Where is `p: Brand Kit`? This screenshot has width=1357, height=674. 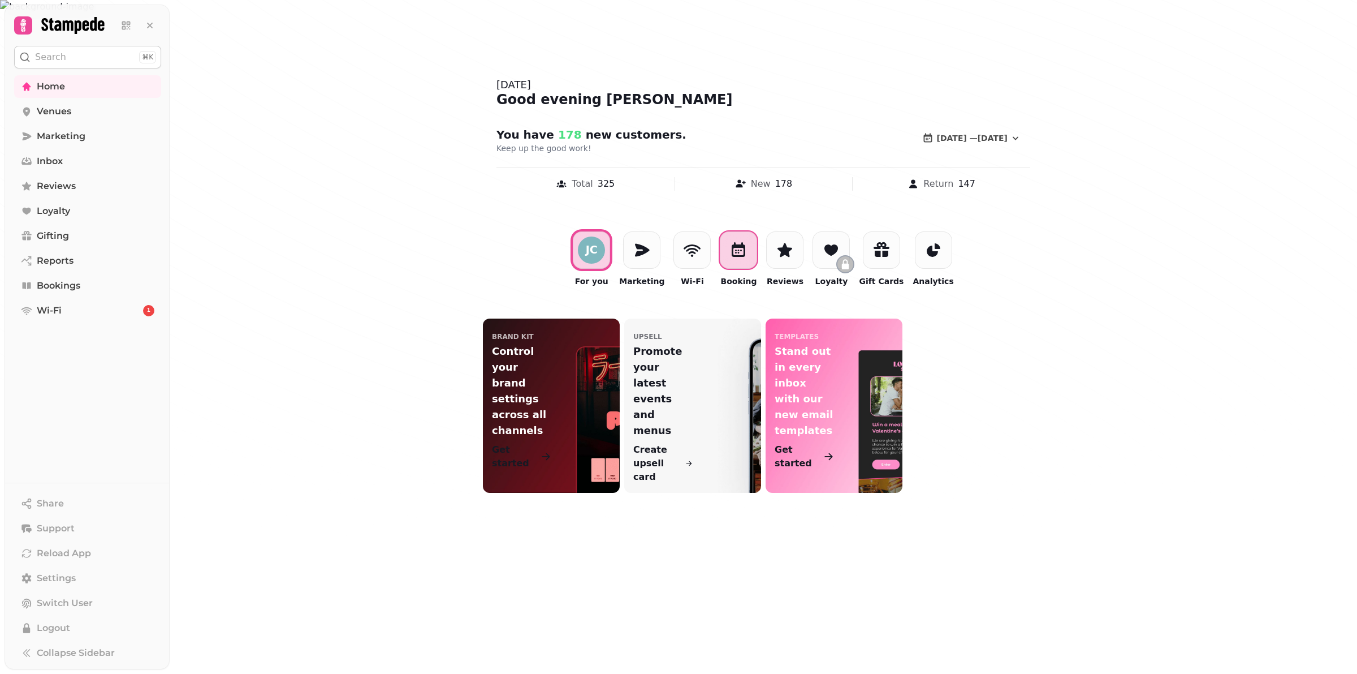 p: Brand Kit is located at coordinates (513, 337).